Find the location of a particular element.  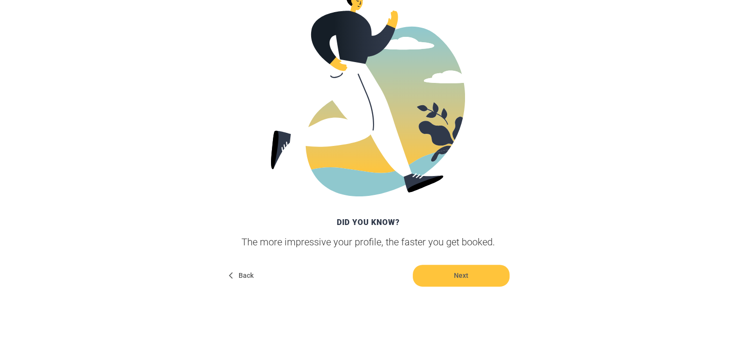

button: Back is located at coordinates (243, 275).